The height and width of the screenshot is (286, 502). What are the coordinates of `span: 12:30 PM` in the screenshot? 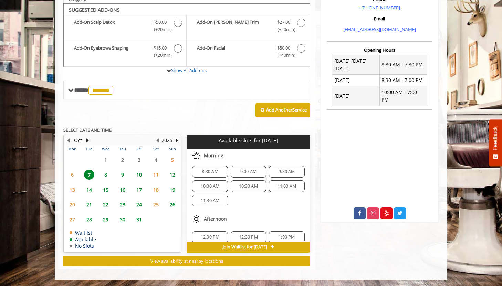 It's located at (248, 237).